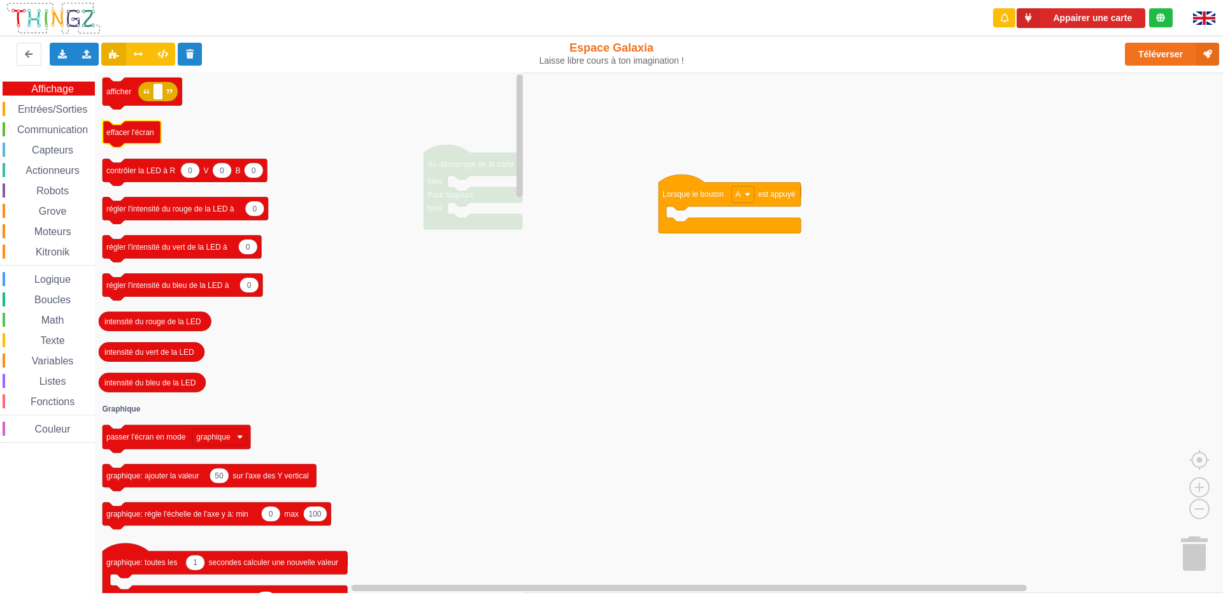  I want to click on text: Graphique, so click(122, 409).